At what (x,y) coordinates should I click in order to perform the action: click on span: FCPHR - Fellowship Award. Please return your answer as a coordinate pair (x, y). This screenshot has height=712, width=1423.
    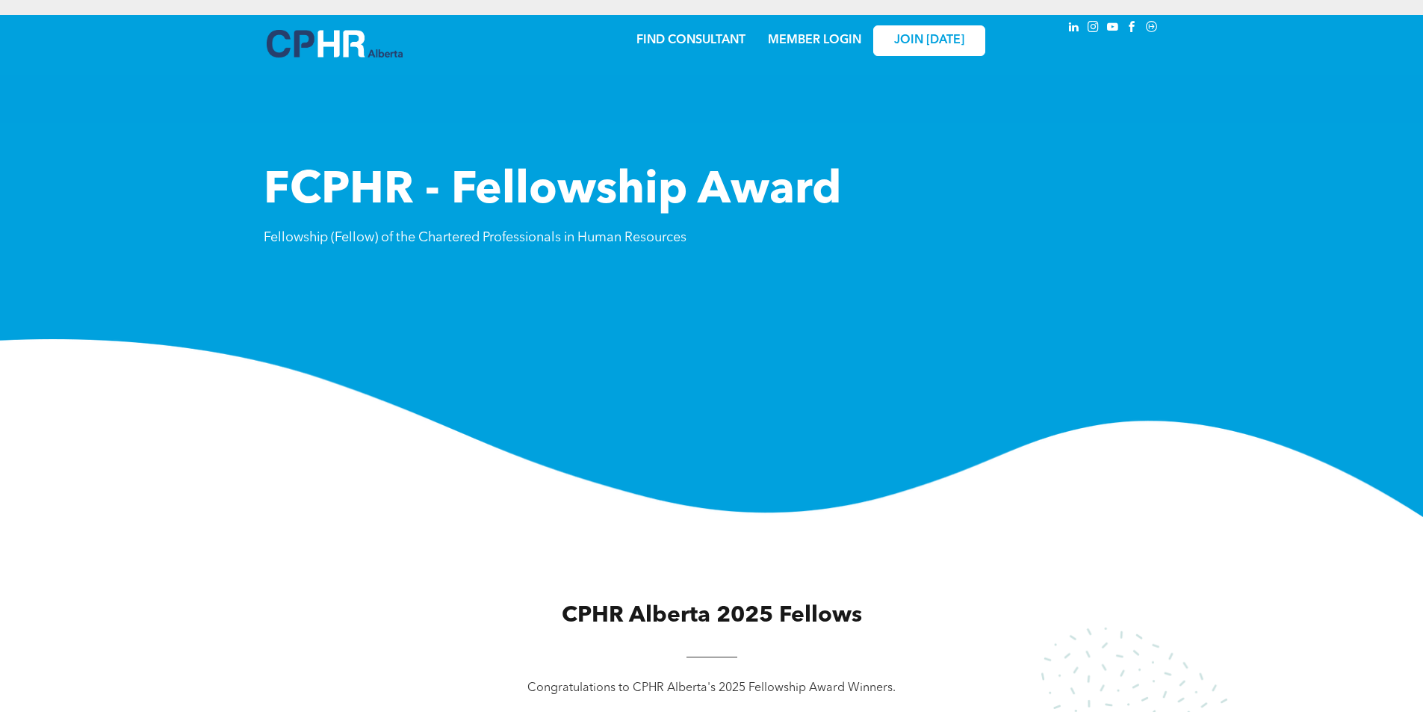
    Looking at the image, I should click on (552, 191).